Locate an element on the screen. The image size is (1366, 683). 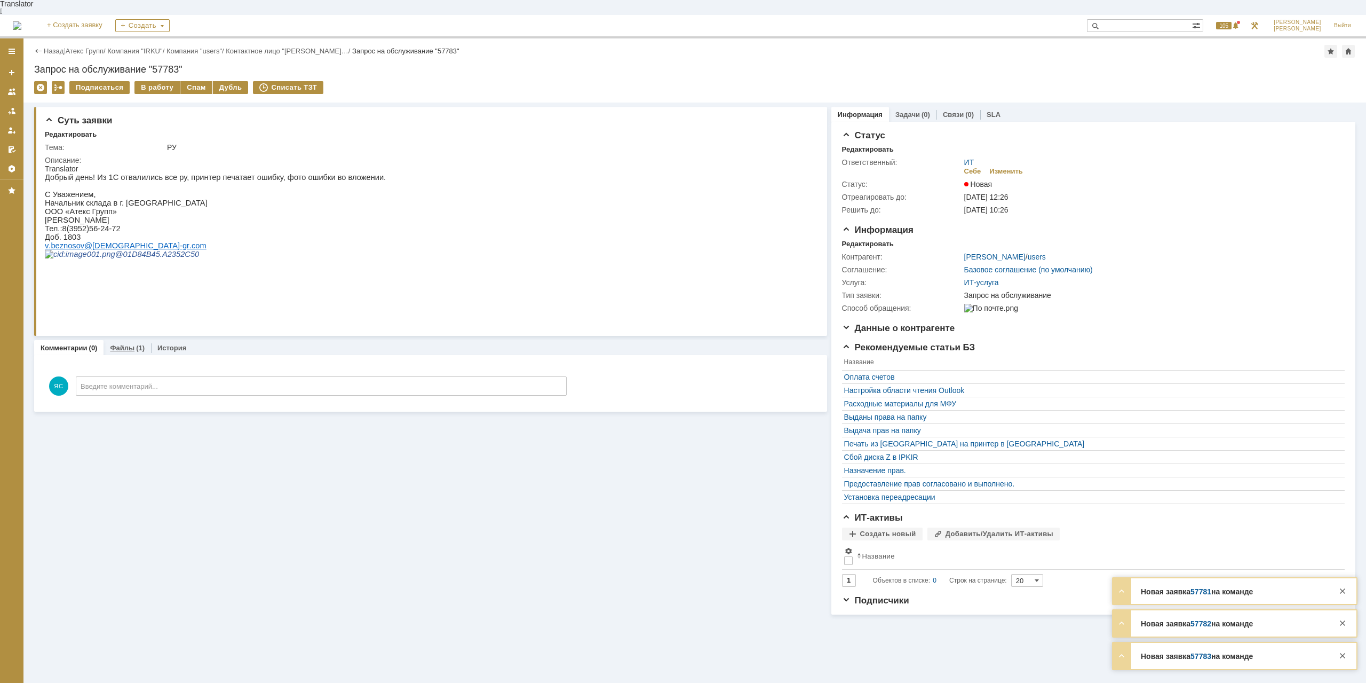
a: SLA is located at coordinates (994, 114).